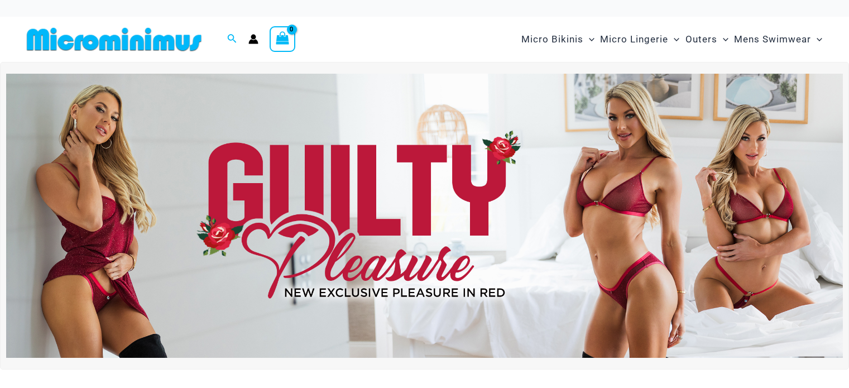 This screenshot has width=849, height=388. Describe the element at coordinates (701, 39) in the screenshot. I see `span: Outers` at that location.